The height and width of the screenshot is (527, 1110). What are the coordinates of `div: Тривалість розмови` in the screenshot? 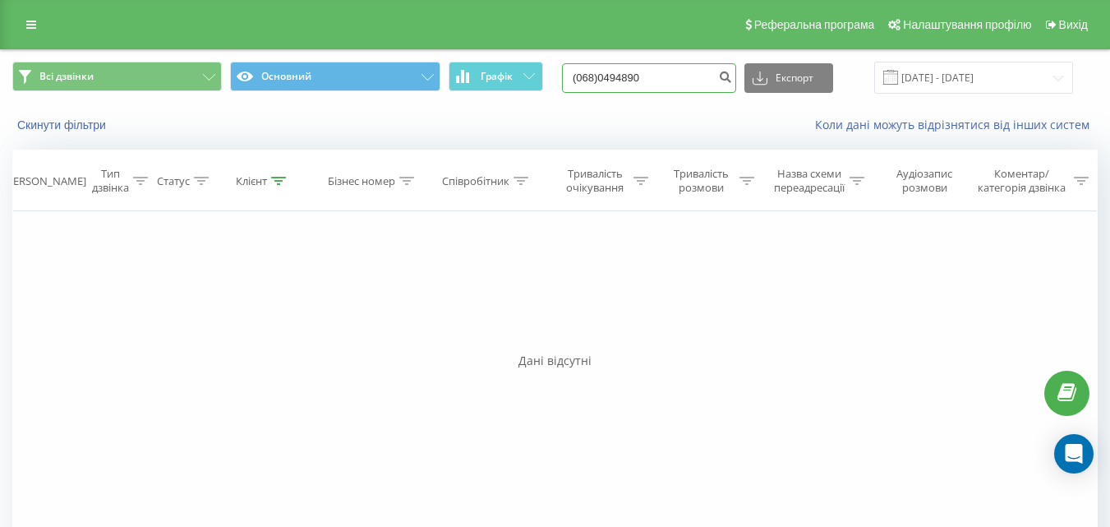 It's located at (701, 181).